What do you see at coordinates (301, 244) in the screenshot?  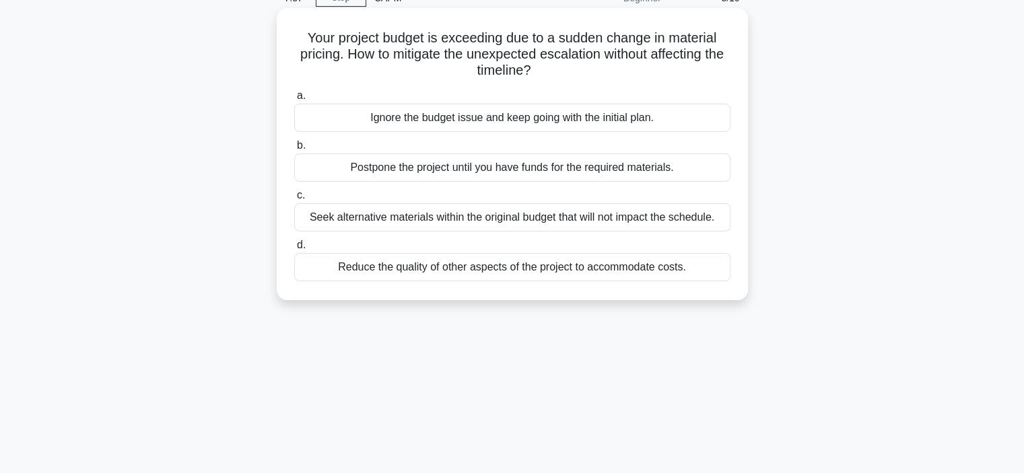 I see `span: d.` at bounding box center [301, 244].